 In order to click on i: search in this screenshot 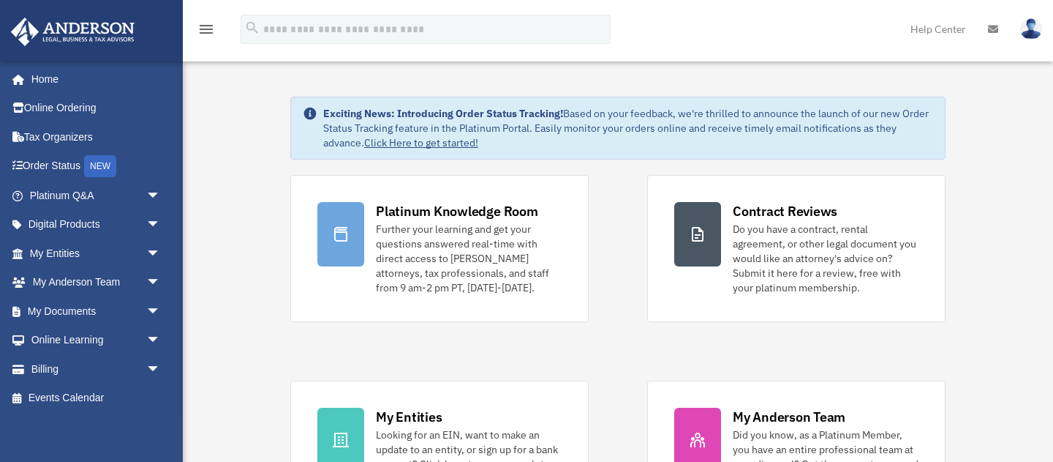, I will do `click(252, 28)`.